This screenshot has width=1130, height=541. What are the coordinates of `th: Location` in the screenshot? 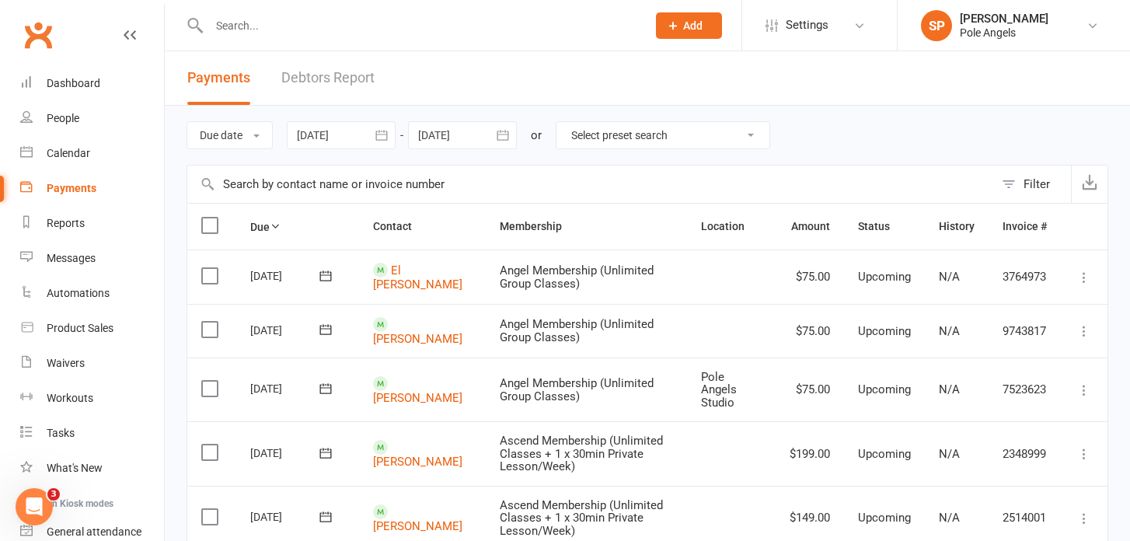 It's located at (731, 226).